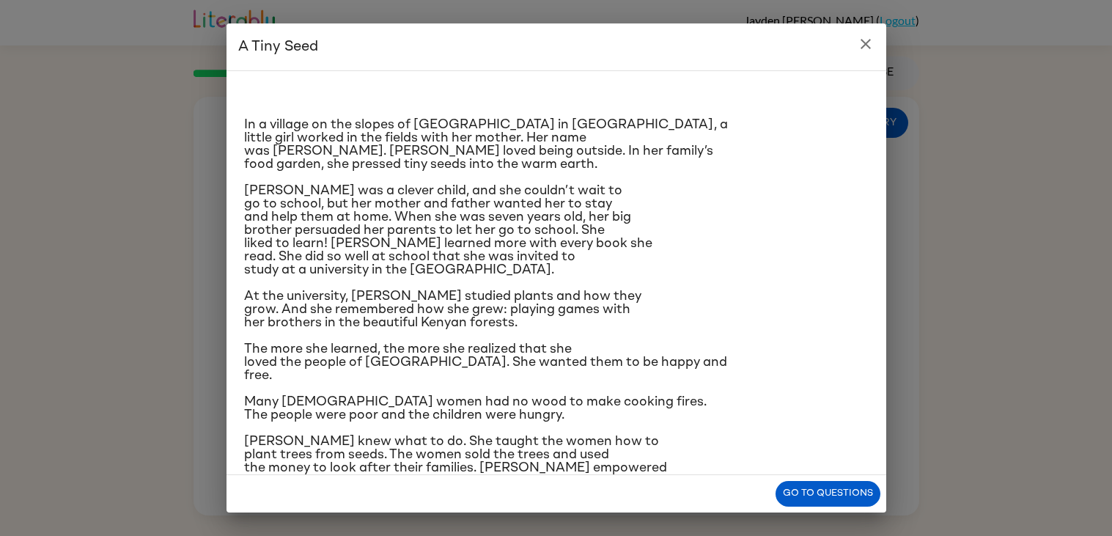 The height and width of the screenshot is (536, 1112). Describe the element at coordinates (556, 47) in the screenshot. I see `h2: A Tiny Seed` at that location.